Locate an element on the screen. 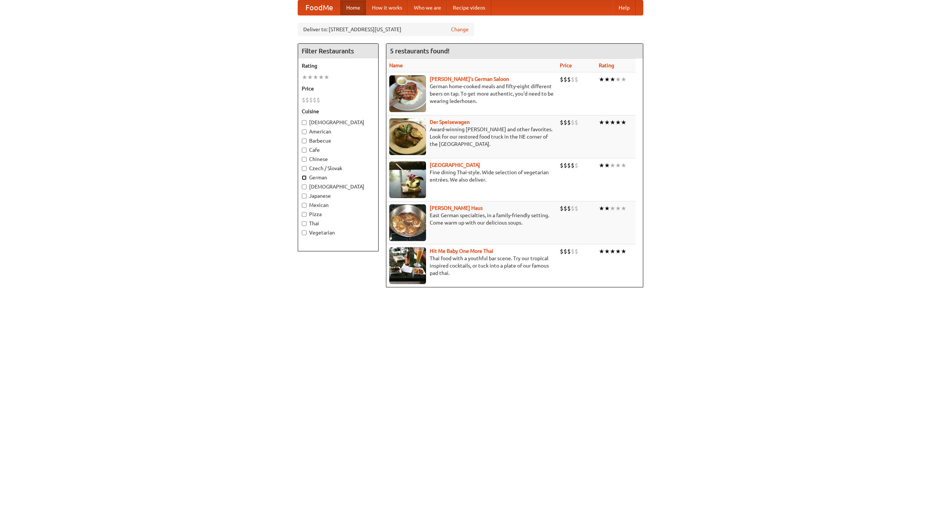 The image size is (941, 520). img: speisewagen.jpg is located at coordinates (408, 137).